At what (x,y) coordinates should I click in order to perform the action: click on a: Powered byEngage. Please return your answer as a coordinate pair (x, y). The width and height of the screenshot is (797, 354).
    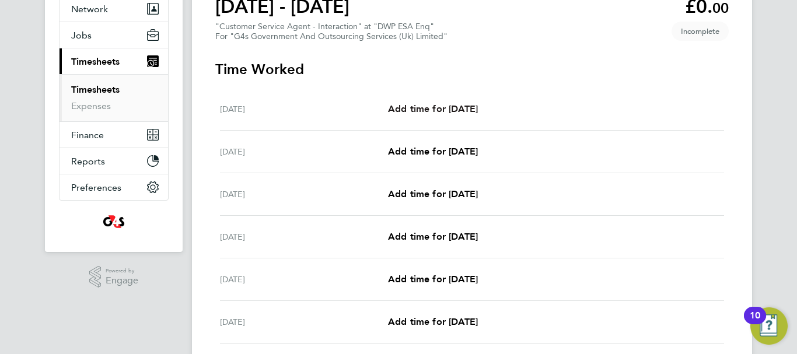
    Looking at the image, I should click on (114, 277).